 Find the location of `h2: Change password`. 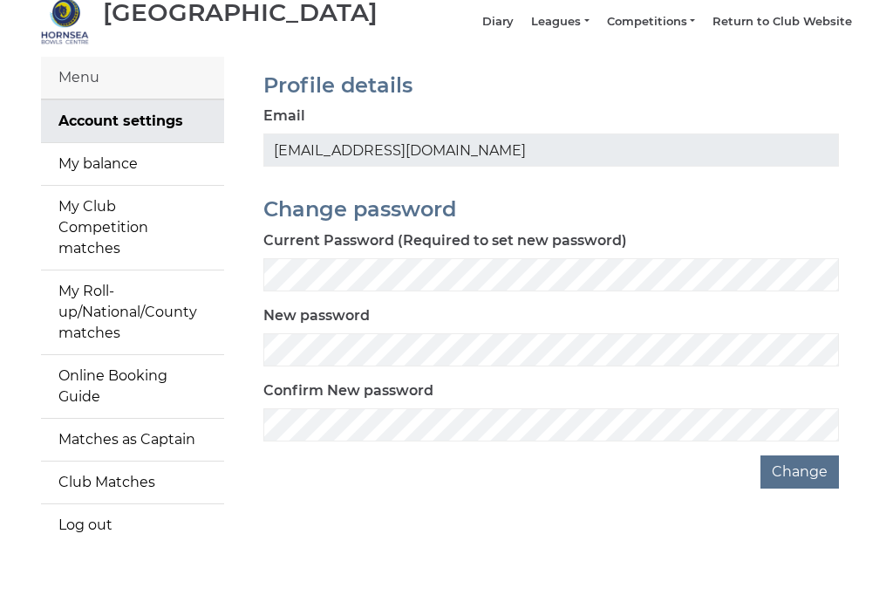

h2: Change password is located at coordinates (551, 209).